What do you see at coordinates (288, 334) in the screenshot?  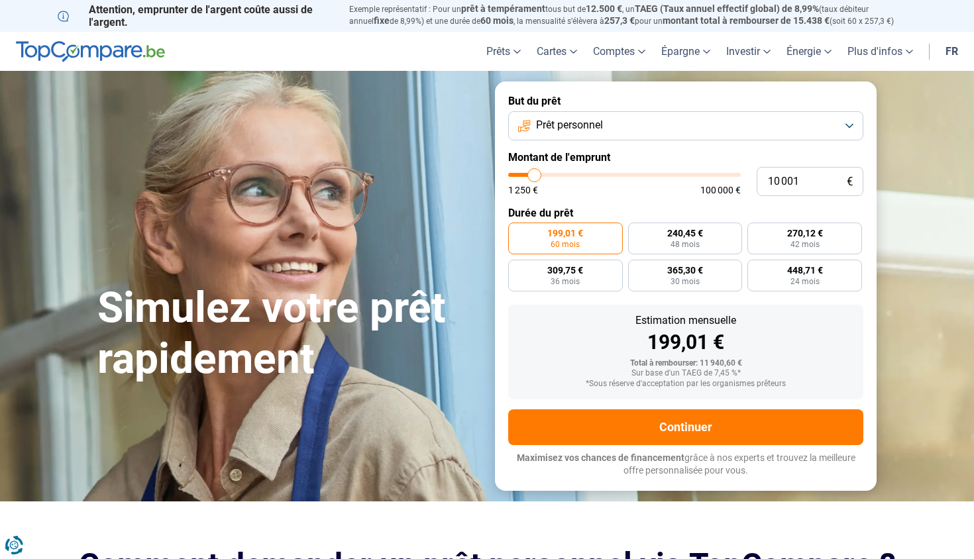 I see `h1: Simulez votre prêt rapidement` at bounding box center [288, 334].